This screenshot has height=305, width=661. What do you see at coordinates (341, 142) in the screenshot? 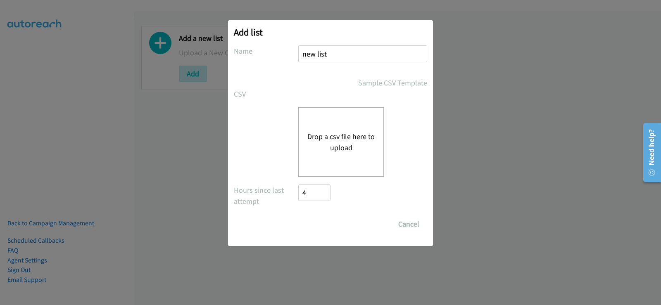
I see `button: Drop a csv file here to upload` at bounding box center [341, 142].